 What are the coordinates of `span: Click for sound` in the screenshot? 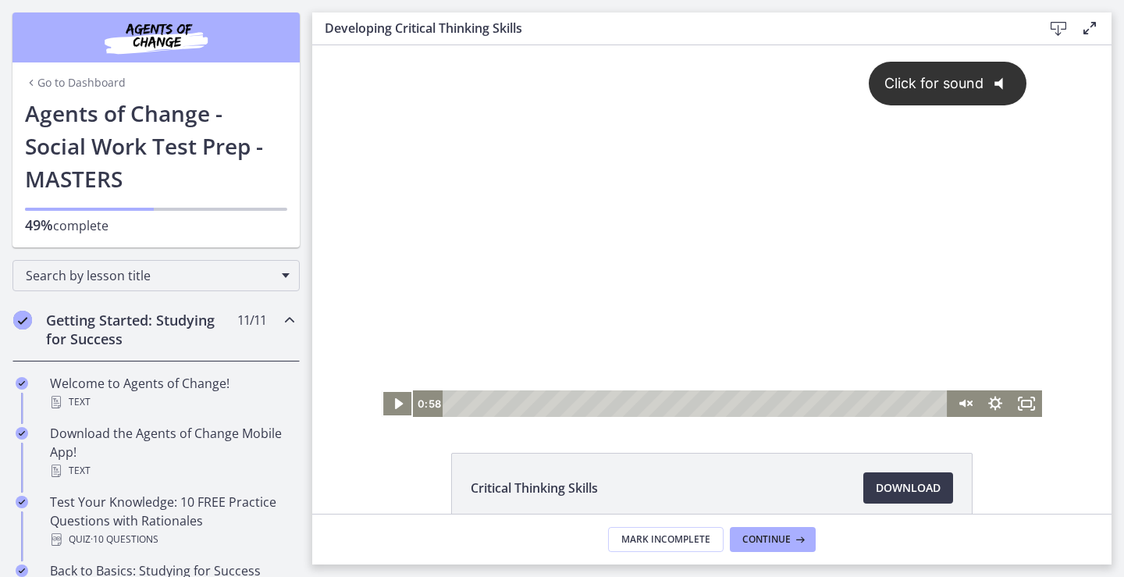 It's located at (614, 37).